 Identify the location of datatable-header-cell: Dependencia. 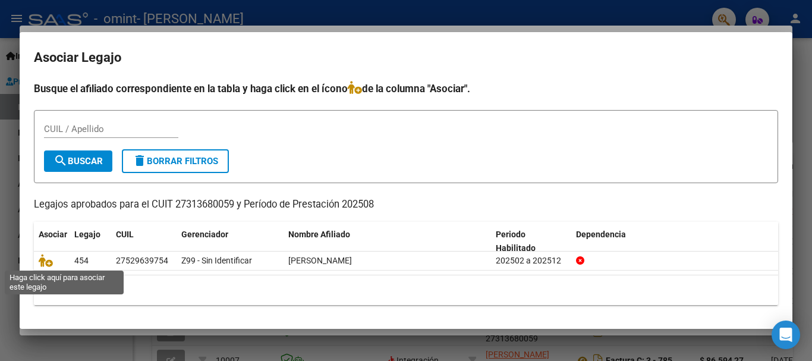
(675, 241).